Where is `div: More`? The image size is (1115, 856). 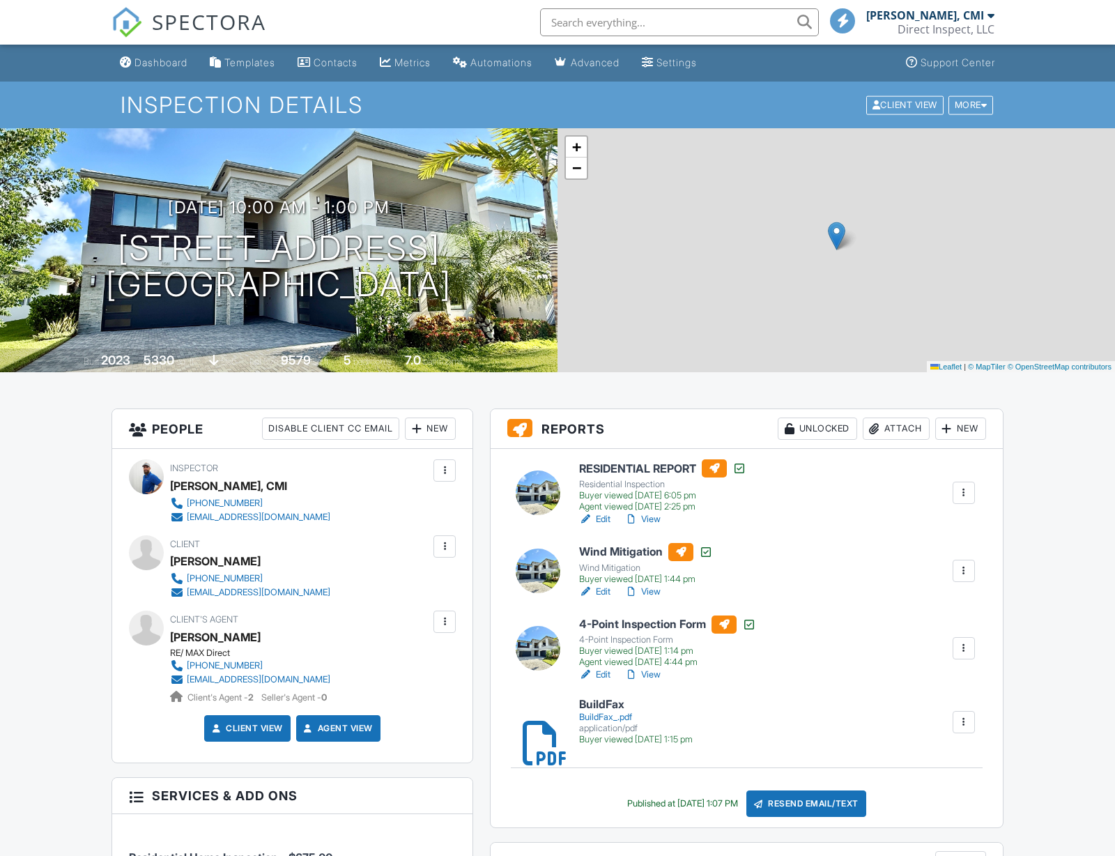 div: More is located at coordinates (971, 105).